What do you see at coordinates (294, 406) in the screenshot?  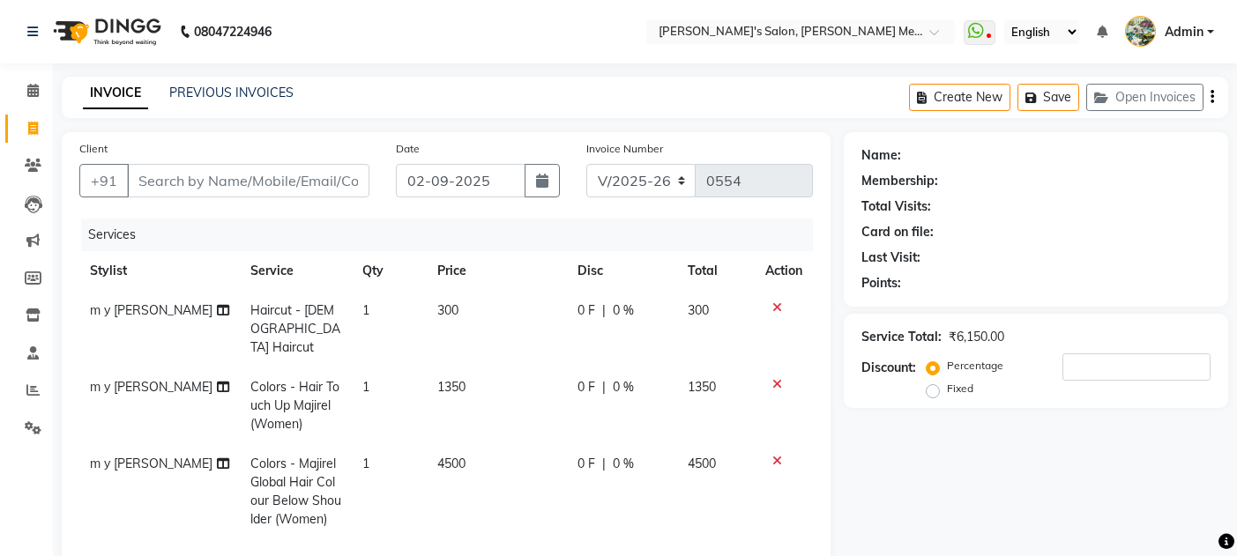 I see `span: Colors - Hair Touch Up Majirel (Women)` at bounding box center [294, 406].